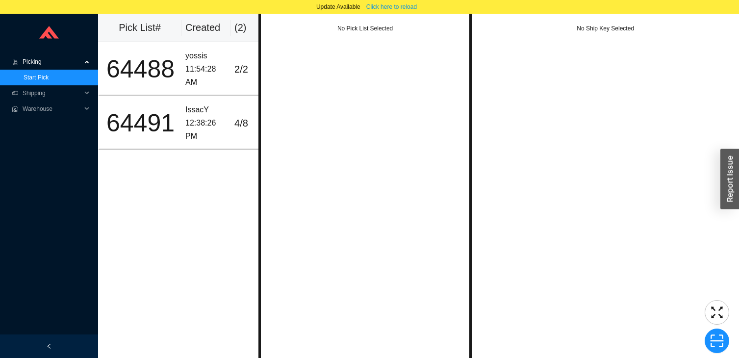 This screenshot has height=358, width=739. I want to click on span: Shipping, so click(52, 93).